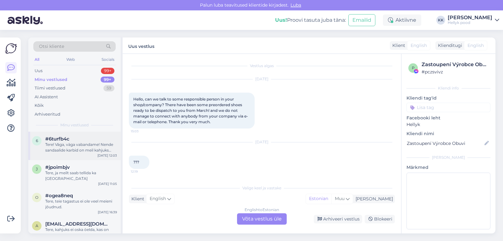  Describe the element at coordinates (81, 147) in the screenshot. I see `div: Tere! Väga, väga vabandame! Nende sandaalide karbid on meil kahjuks kuidagi sassi läinud. [PERSON...` at that location.